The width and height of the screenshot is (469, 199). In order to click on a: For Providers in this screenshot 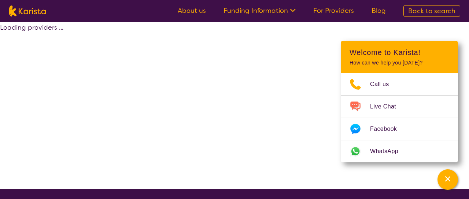, I will do `click(334, 11)`.